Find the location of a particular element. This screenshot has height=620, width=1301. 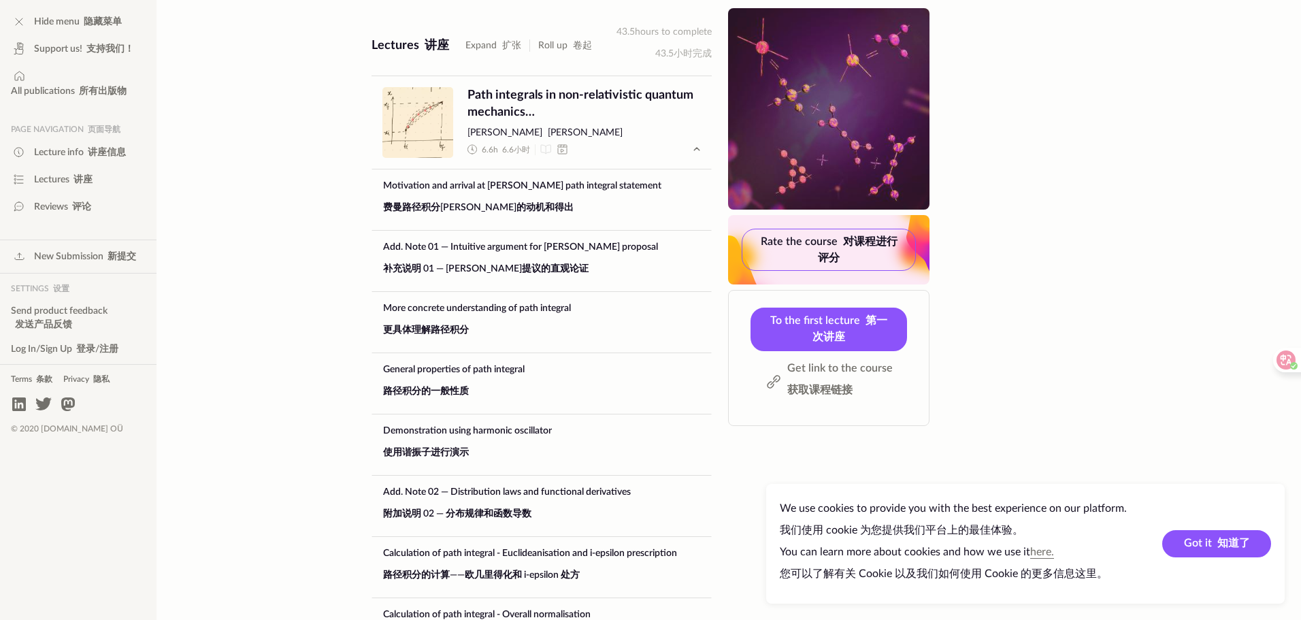

button: Calculation of path integral - Euclideanisation and i-epsilon prescription路径积分的计算——欧几里得化和 i-epsil... is located at coordinates (542, 567).